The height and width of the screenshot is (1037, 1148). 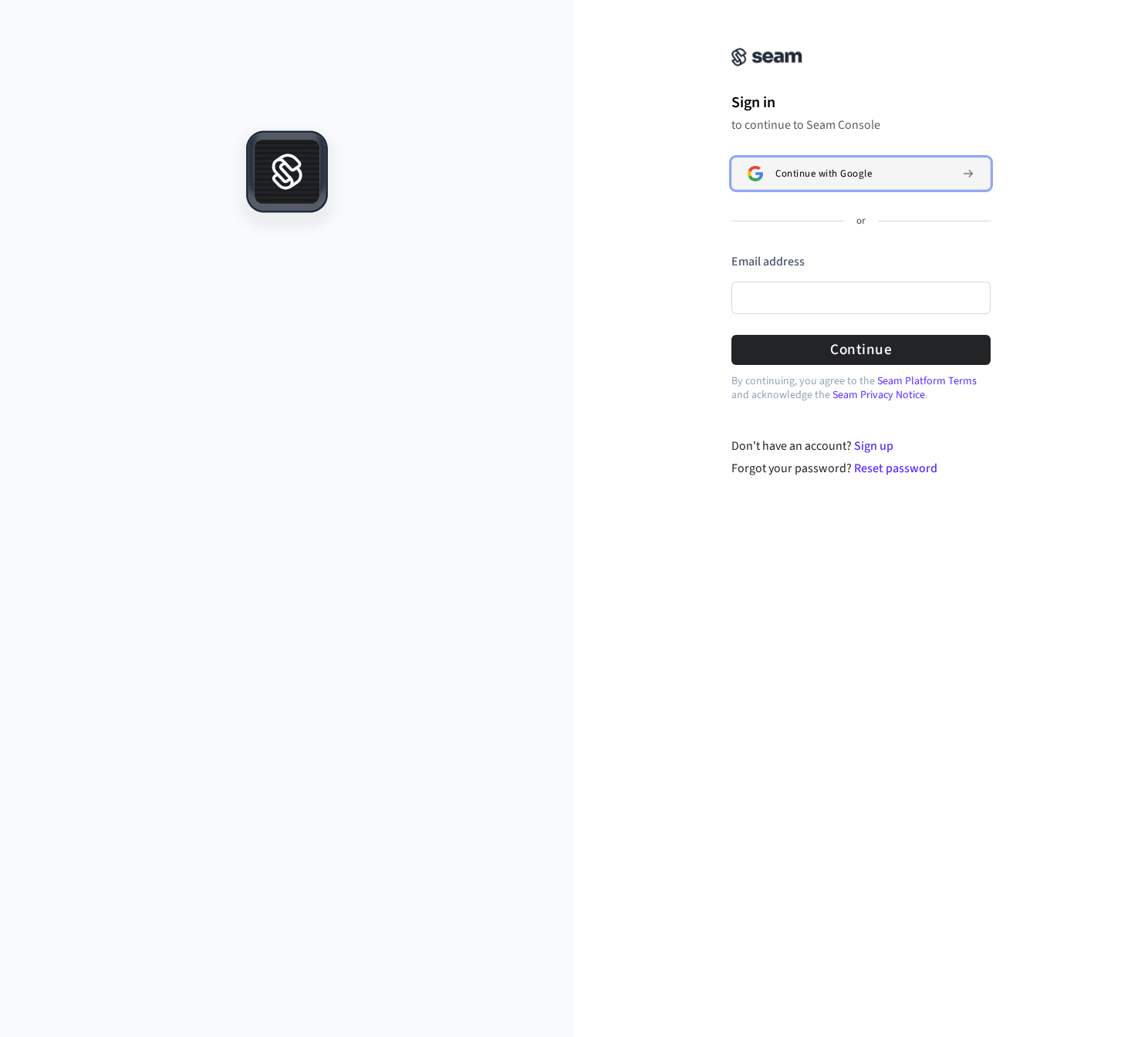 What do you see at coordinates (861, 102) in the screenshot?
I see `h1: Sign in` at bounding box center [861, 102].